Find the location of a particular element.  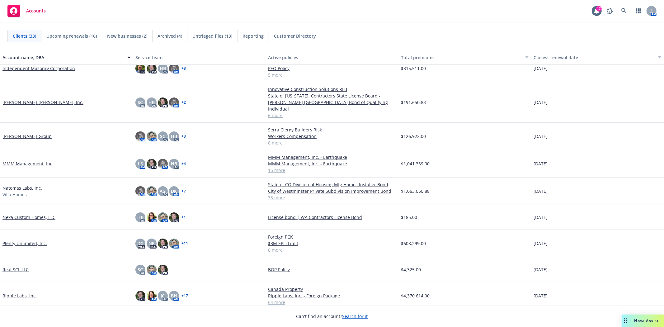

span: Upcoming renewals (16) is located at coordinates (72, 36).